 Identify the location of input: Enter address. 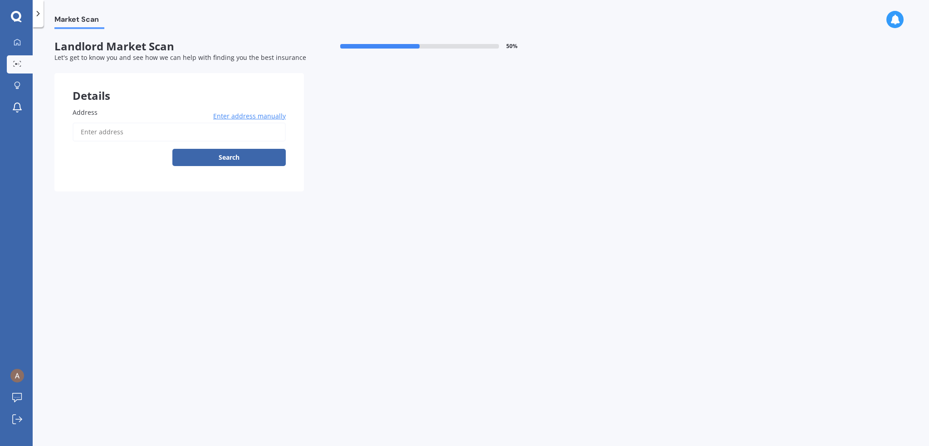
(179, 132).